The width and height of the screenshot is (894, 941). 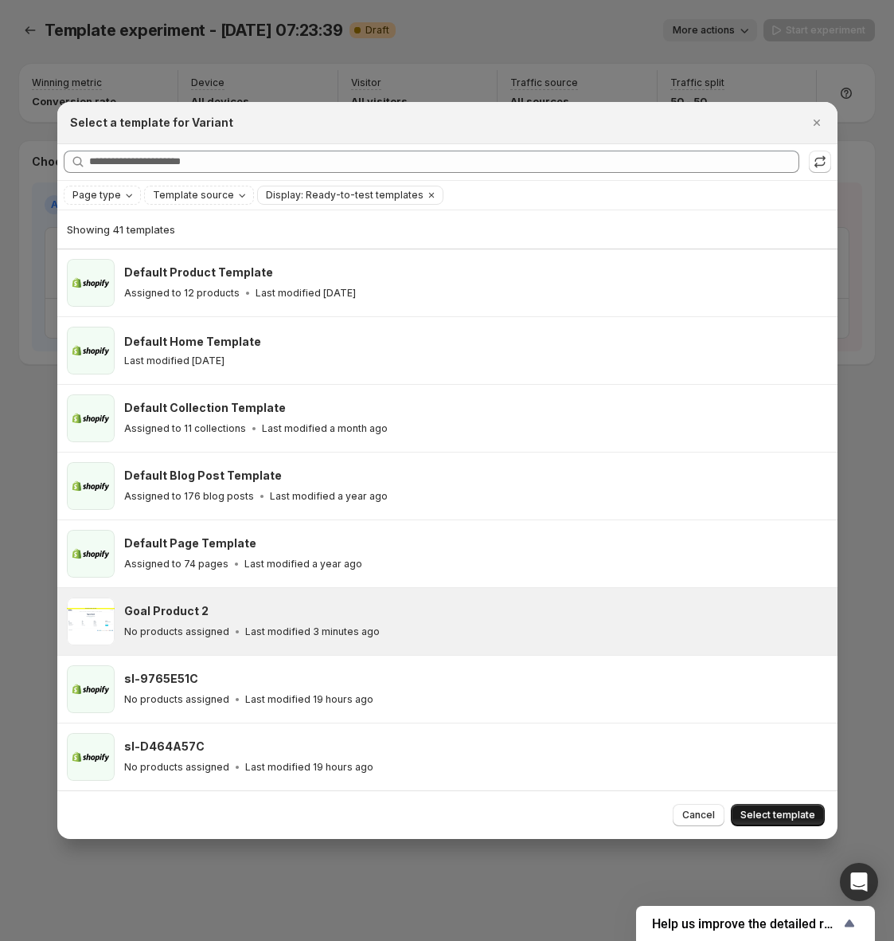 I want to click on h3: Default Home Template, so click(x=193, y=342).